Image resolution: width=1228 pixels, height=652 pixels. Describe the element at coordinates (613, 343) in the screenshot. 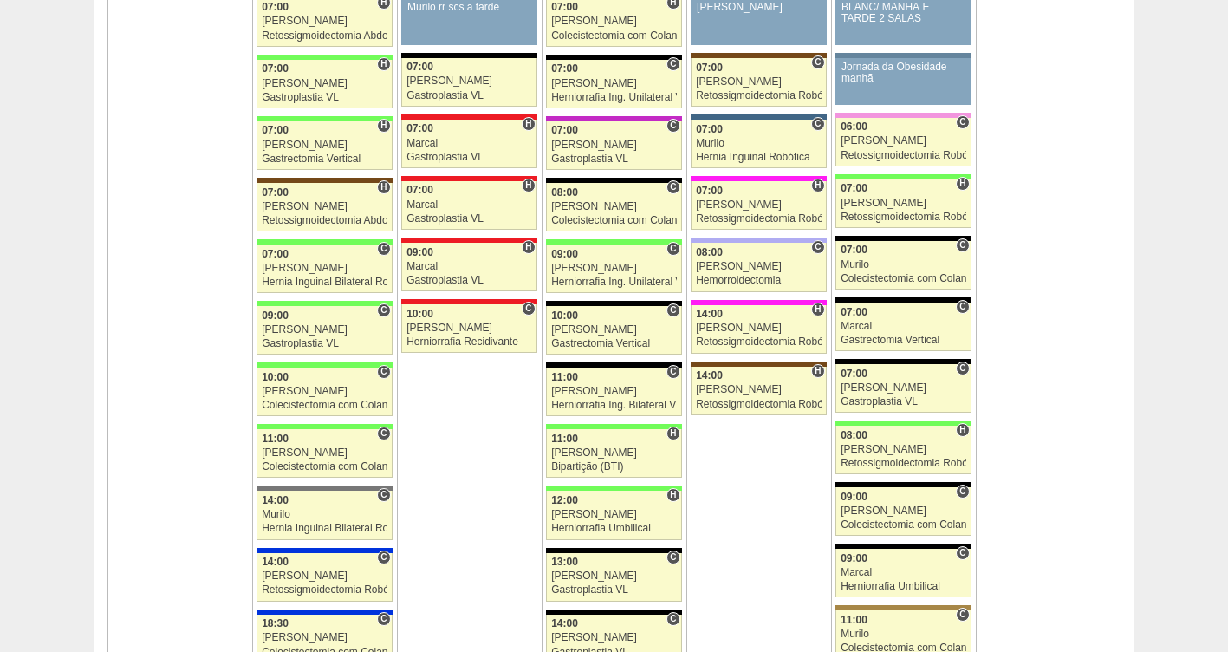

I see `div: Gastrectomia Vertical` at that location.